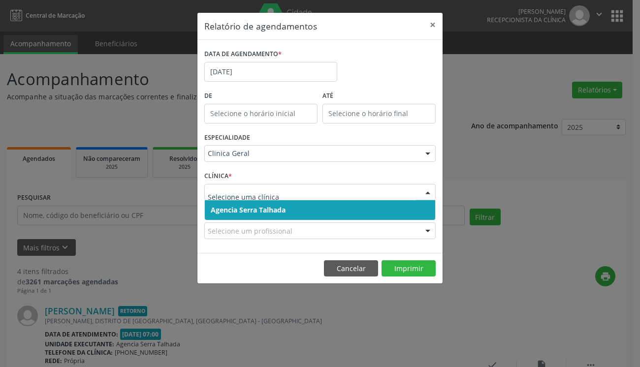 The image size is (640, 367). I want to click on input: Selecione o horário inicial, so click(261, 114).